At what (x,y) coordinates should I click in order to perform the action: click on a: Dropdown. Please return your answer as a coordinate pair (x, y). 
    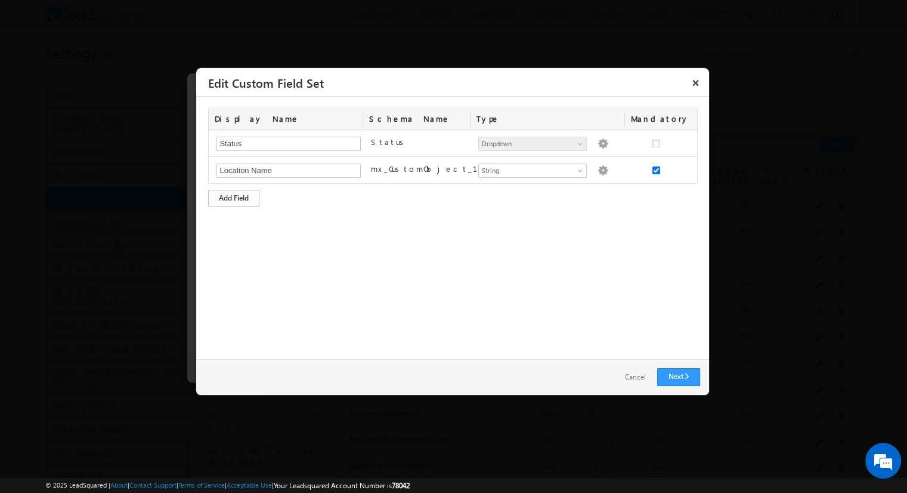
    Looking at the image, I should click on (533, 144).